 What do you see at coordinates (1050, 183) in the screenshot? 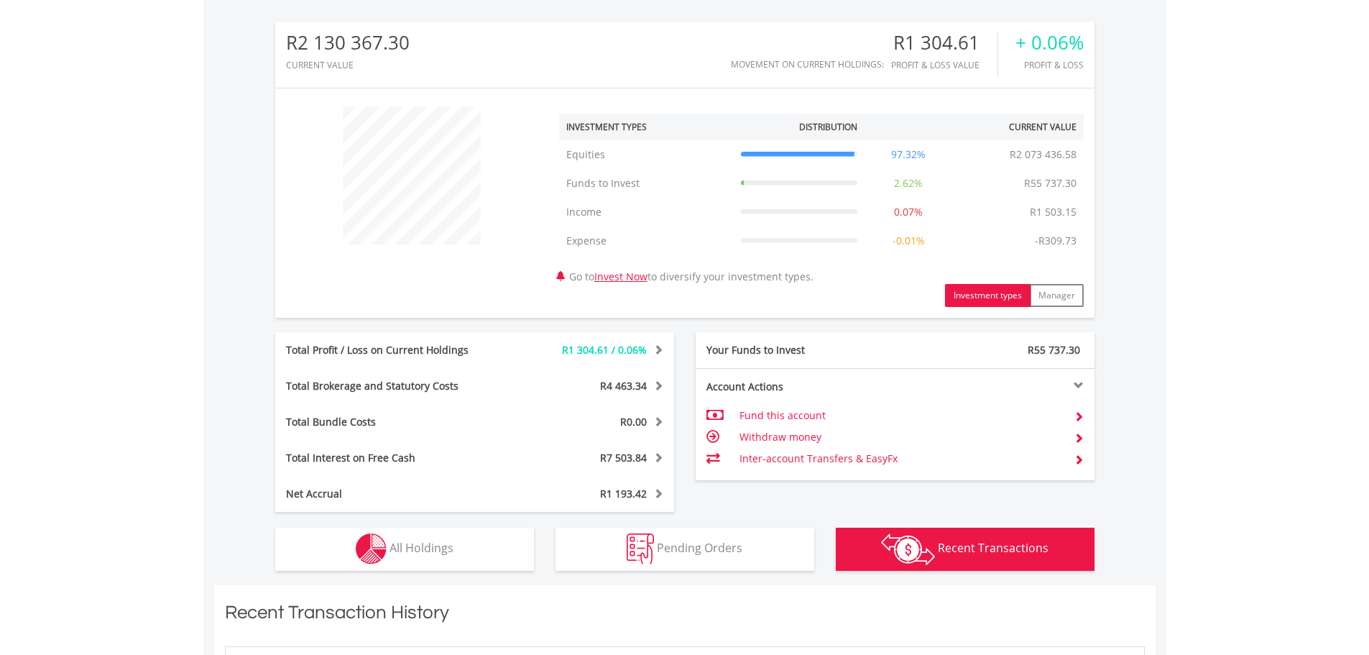
I see `td: R55 737.30` at bounding box center [1050, 183].